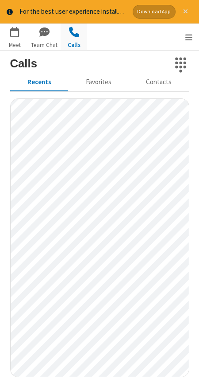 The width and height of the screenshot is (199, 387). What do you see at coordinates (44, 45) in the screenshot?
I see `span: Team Chat` at bounding box center [44, 45].